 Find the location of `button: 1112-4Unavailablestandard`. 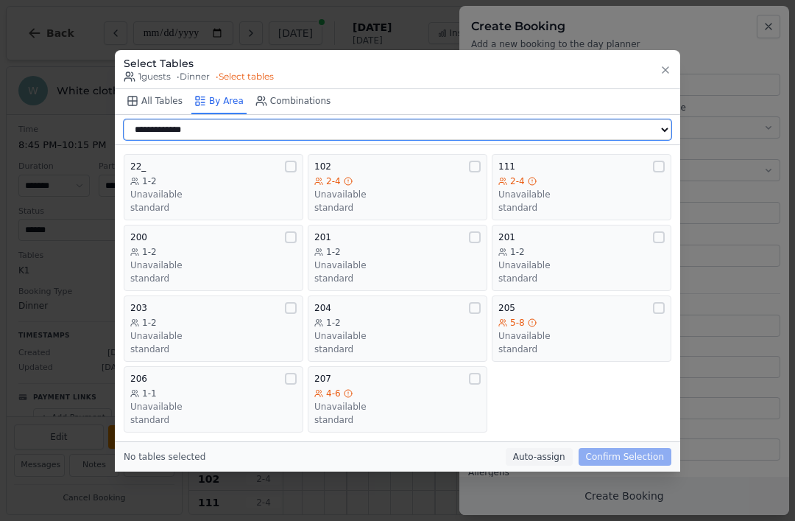

button: 1112-4Unavailablestandard is located at coordinates (582, 187).